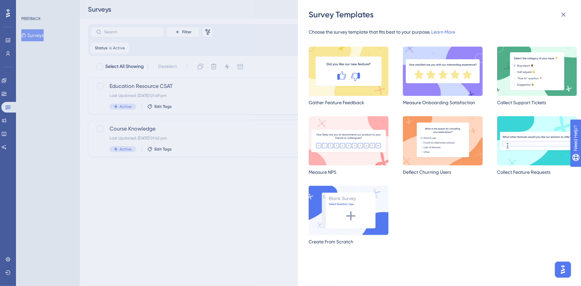 The image size is (581, 286). I want to click on img: createScratch, so click(349, 210).